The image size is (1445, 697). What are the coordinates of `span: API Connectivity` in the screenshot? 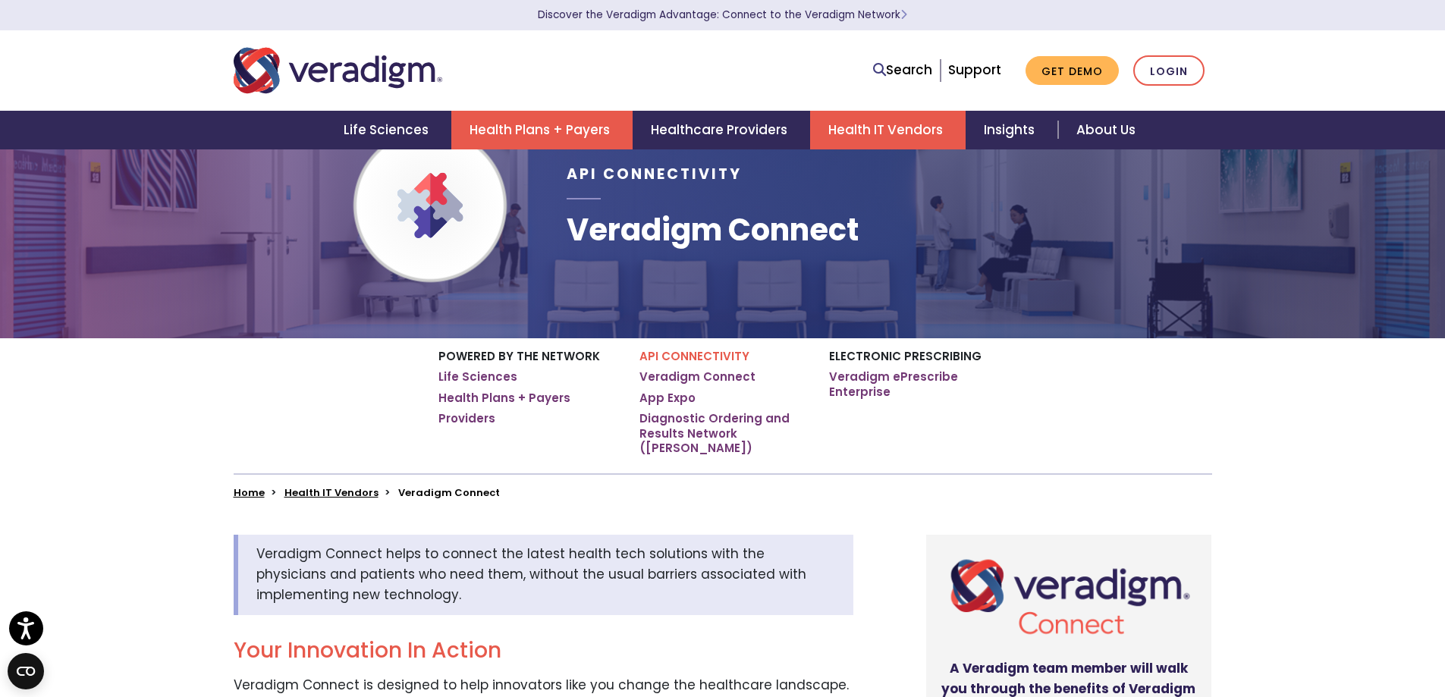 It's located at (654, 174).